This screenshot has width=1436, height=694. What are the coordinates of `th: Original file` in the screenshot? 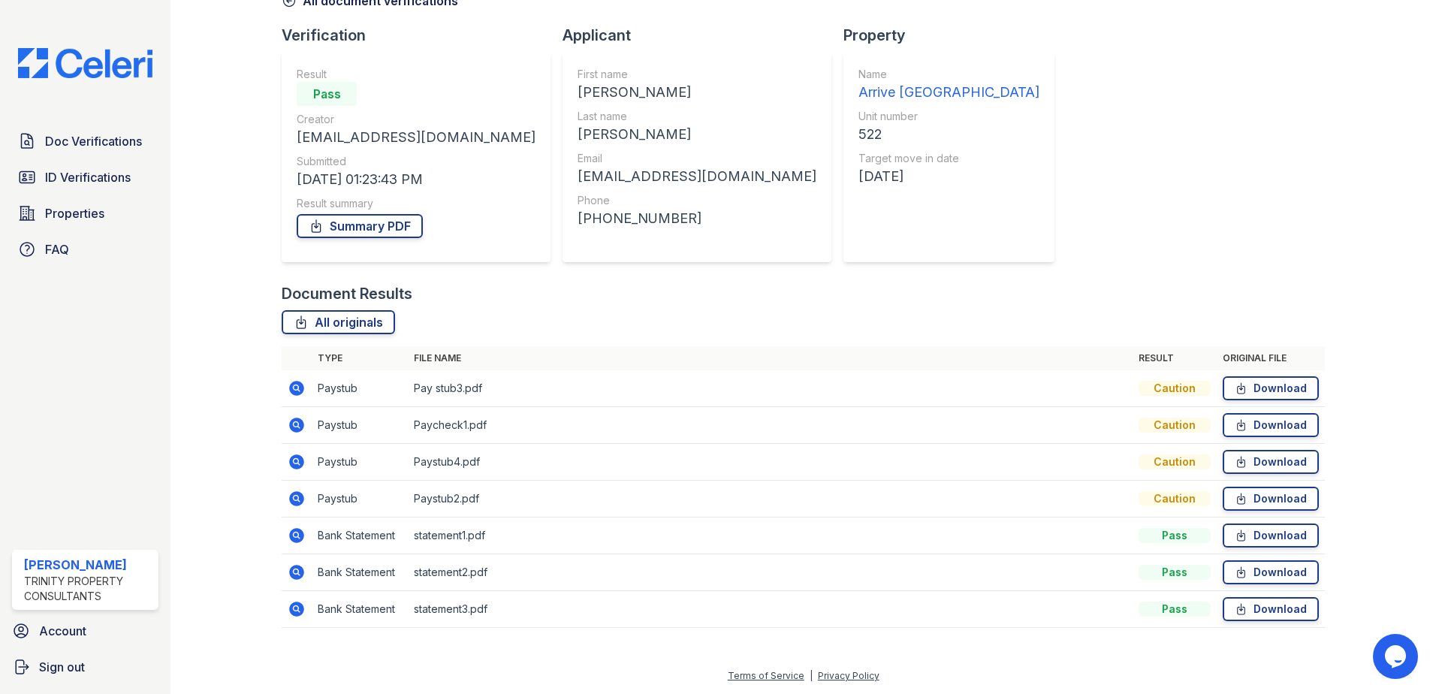 It's located at (1270, 358).